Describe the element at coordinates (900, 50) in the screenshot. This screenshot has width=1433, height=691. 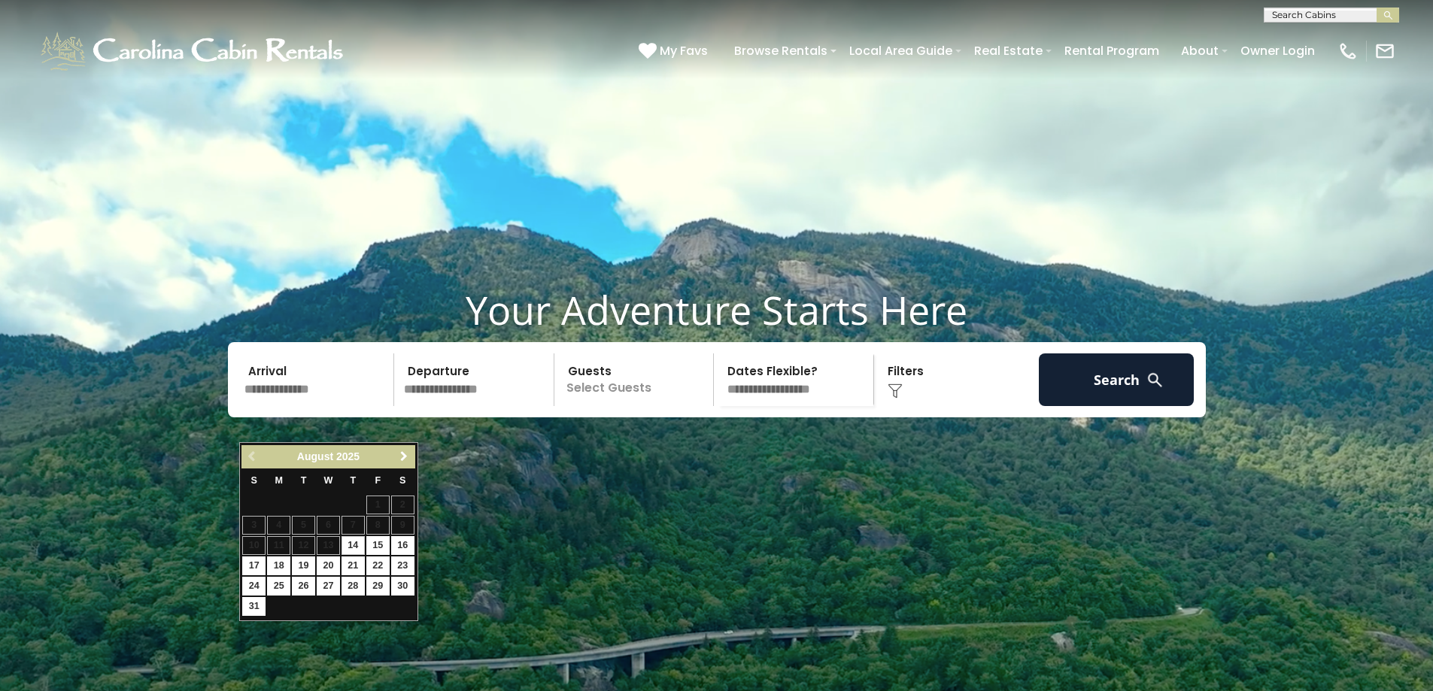
I see `a: Local Area Guide` at that location.